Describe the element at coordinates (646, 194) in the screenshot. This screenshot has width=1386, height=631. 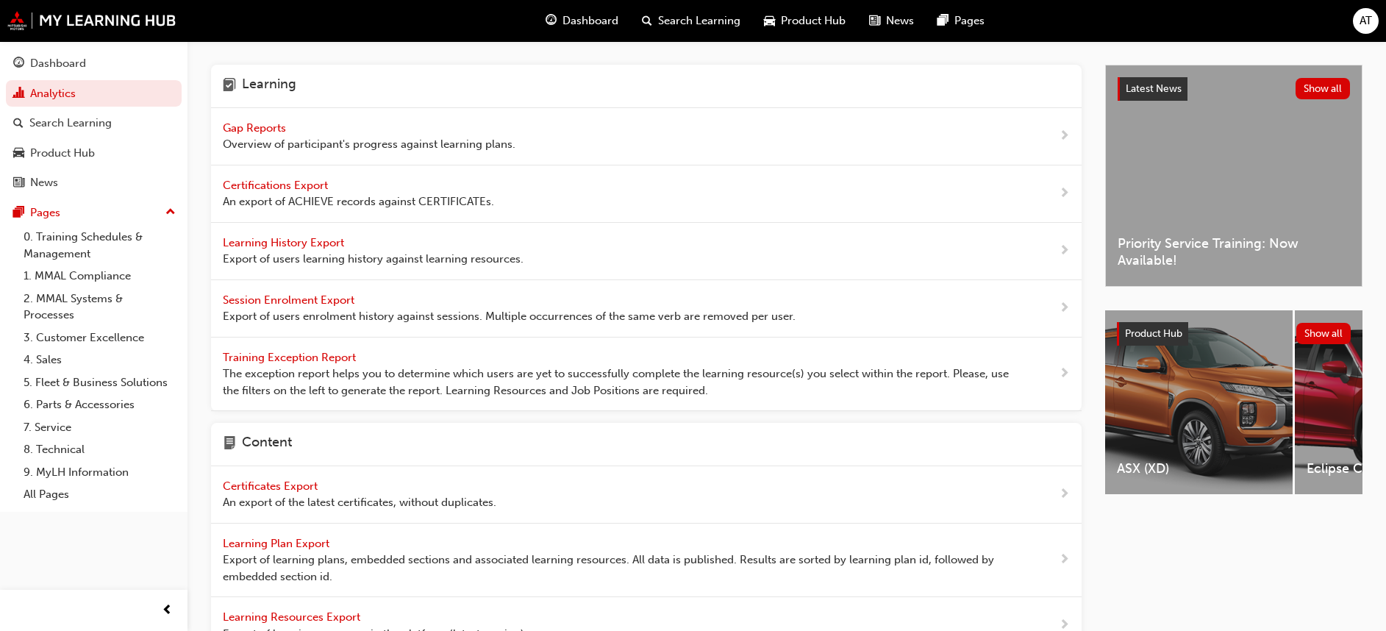
I see `a: Certifications Export An export of ACHIEVE records against CERTIFICATEs.next-icon` at that location.